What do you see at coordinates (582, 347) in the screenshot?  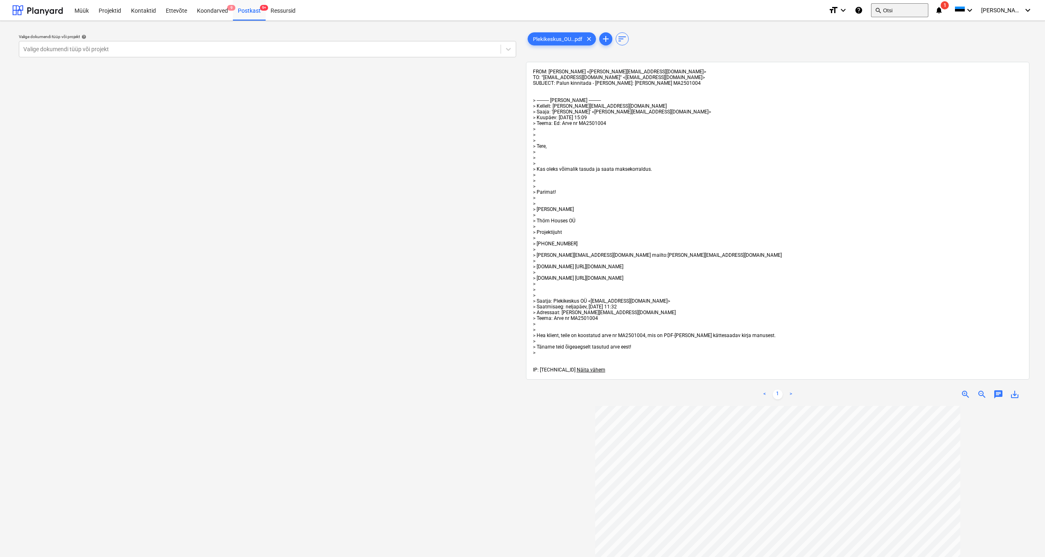 I see `span: > Täname teid õigeaegselt tasutud arve eest!` at bounding box center [582, 347].